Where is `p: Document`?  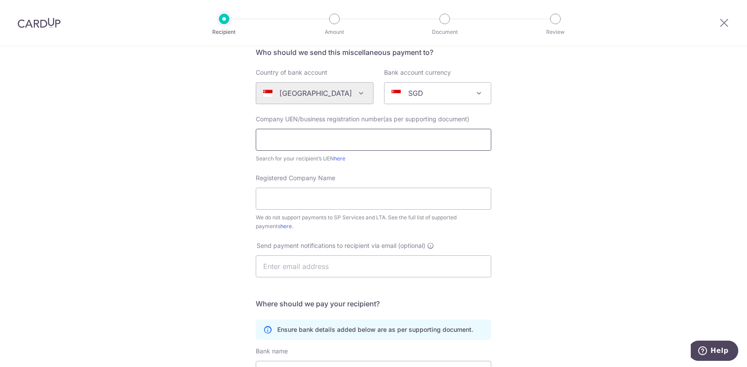 p: Document is located at coordinates (444, 32).